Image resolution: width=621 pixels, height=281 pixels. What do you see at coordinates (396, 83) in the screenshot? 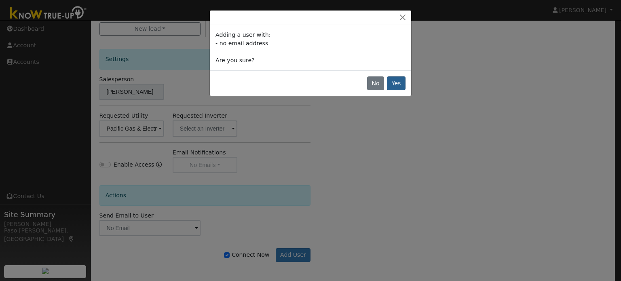
I see `button: Yes` at bounding box center [396, 83].